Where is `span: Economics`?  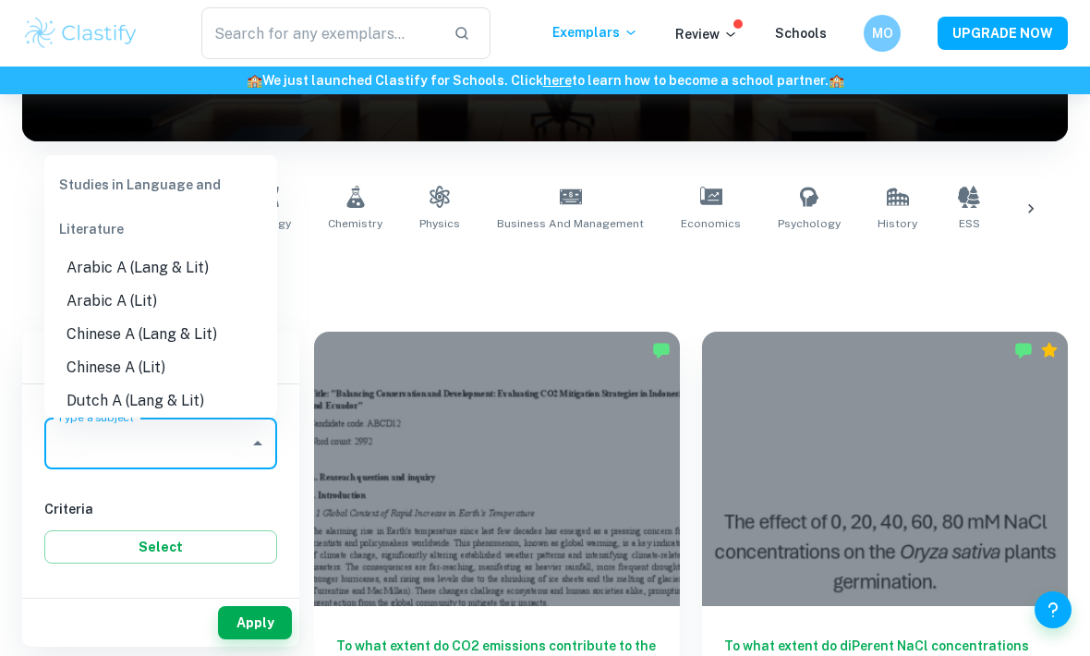 span: Economics is located at coordinates (710, 224).